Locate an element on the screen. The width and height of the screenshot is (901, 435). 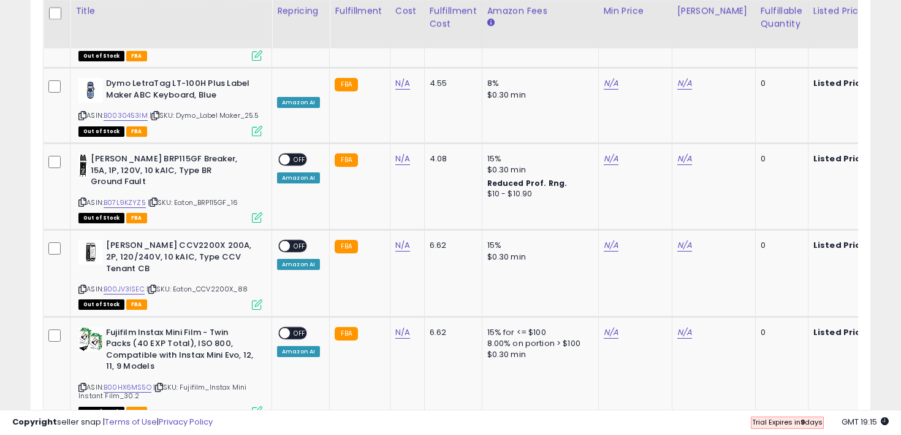
a: Terms of Use is located at coordinates (131, 421).